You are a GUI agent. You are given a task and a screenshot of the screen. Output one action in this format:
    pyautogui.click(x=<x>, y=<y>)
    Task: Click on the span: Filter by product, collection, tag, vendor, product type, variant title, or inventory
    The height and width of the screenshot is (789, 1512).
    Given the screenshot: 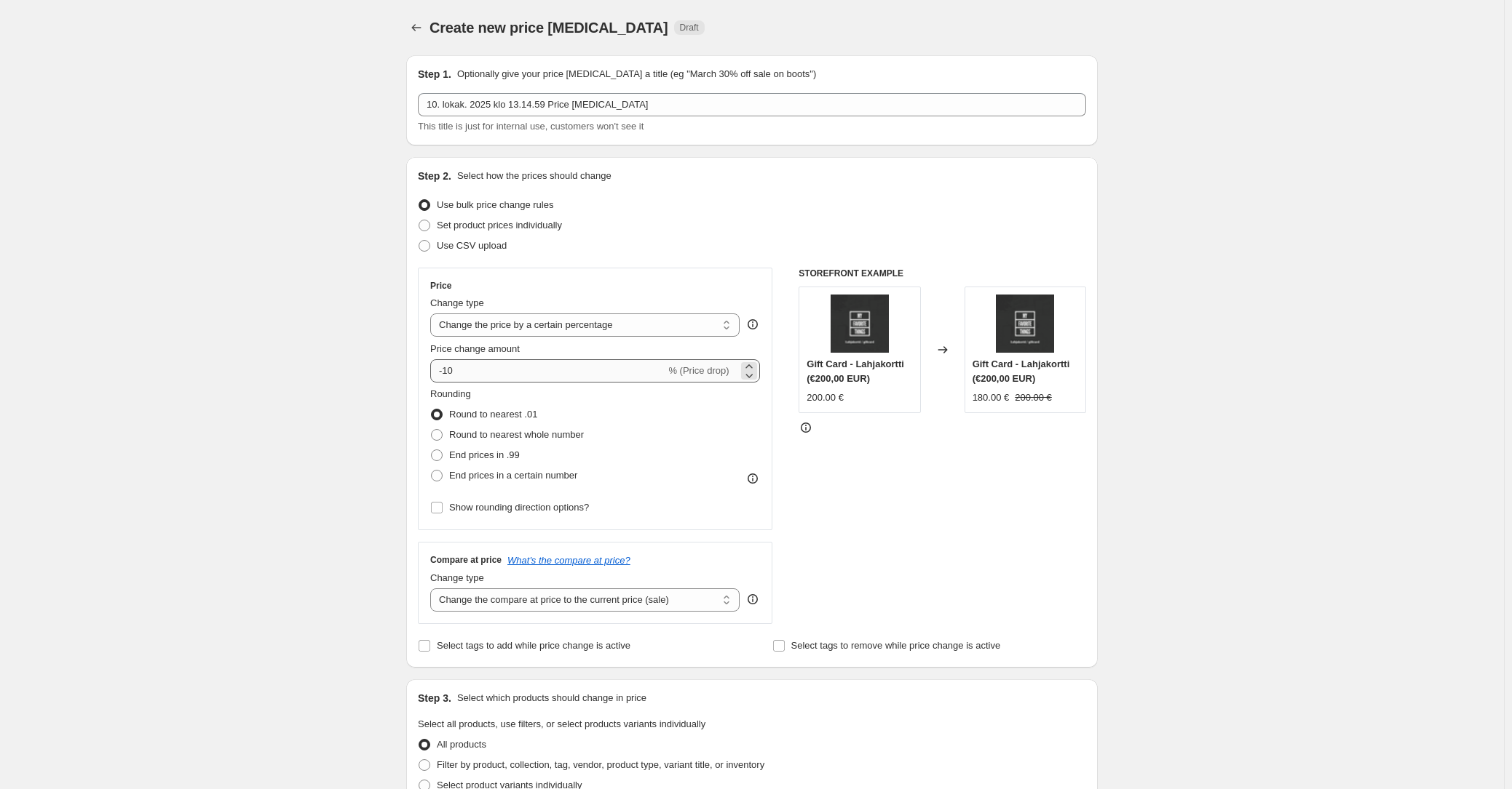 What is the action you would take?
    pyautogui.click(x=601, y=765)
    